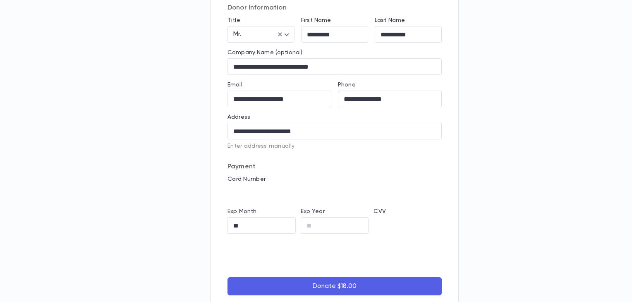 Image resolution: width=632 pixels, height=302 pixels. Describe the element at coordinates (335, 167) in the screenshot. I see `p: Payment` at that location.